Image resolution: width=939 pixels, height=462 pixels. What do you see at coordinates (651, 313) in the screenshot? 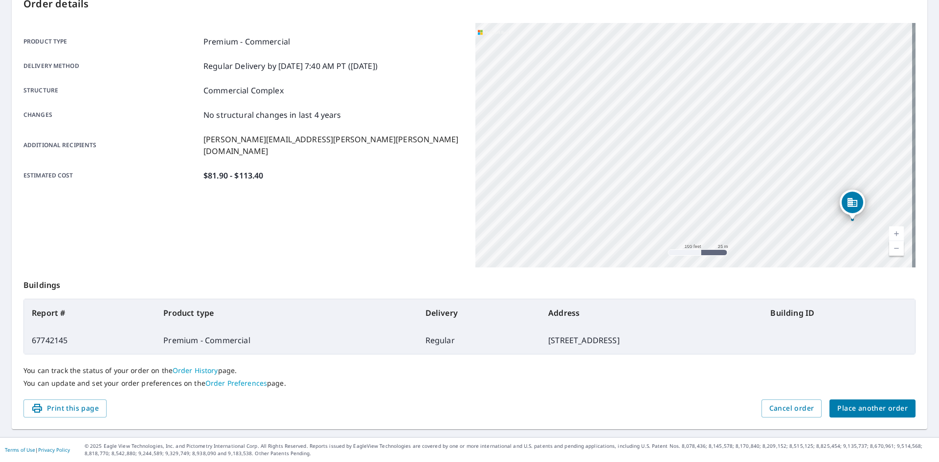
I see `th: Address` at bounding box center [651, 313].